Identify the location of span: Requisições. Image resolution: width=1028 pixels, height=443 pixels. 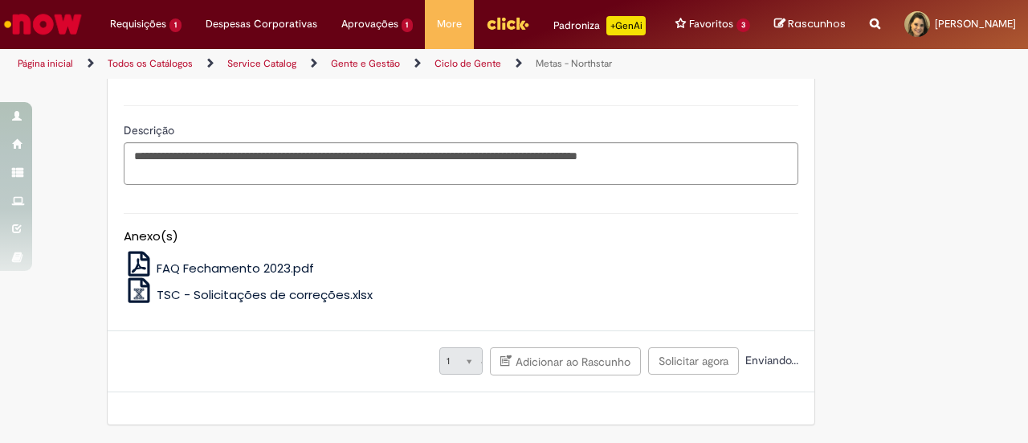
(138, 24).